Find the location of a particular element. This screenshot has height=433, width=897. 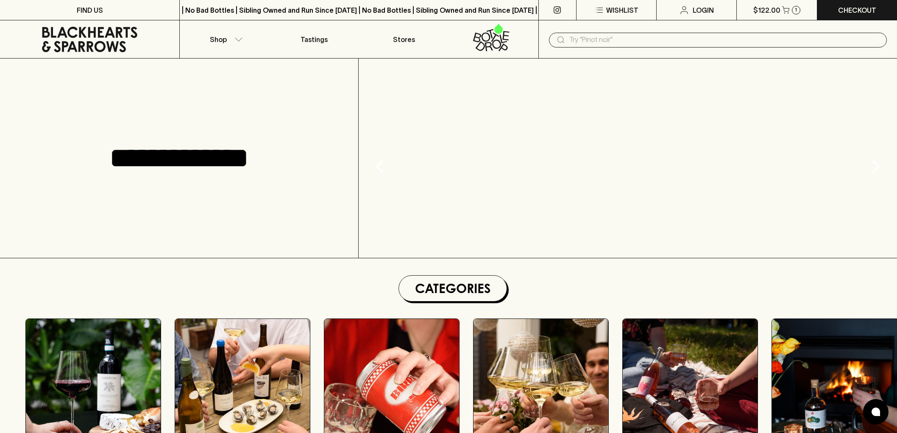

button: Shop is located at coordinates (224, 39).